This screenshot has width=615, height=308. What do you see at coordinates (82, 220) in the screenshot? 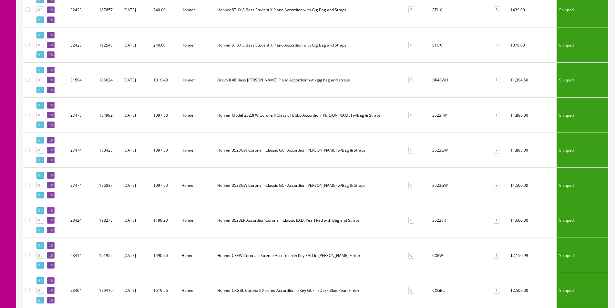
I see `td: 23424` at bounding box center [82, 220].